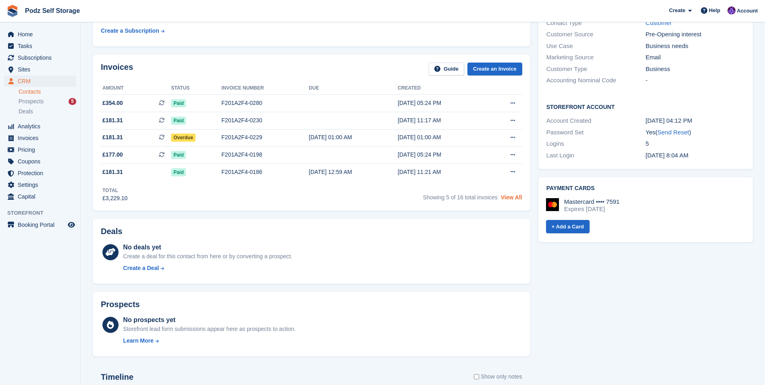 This screenshot has height=385, width=765. What do you see at coordinates (136, 88) in the screenshot?
I see `th: Amount` at bounding box center [136, 88].